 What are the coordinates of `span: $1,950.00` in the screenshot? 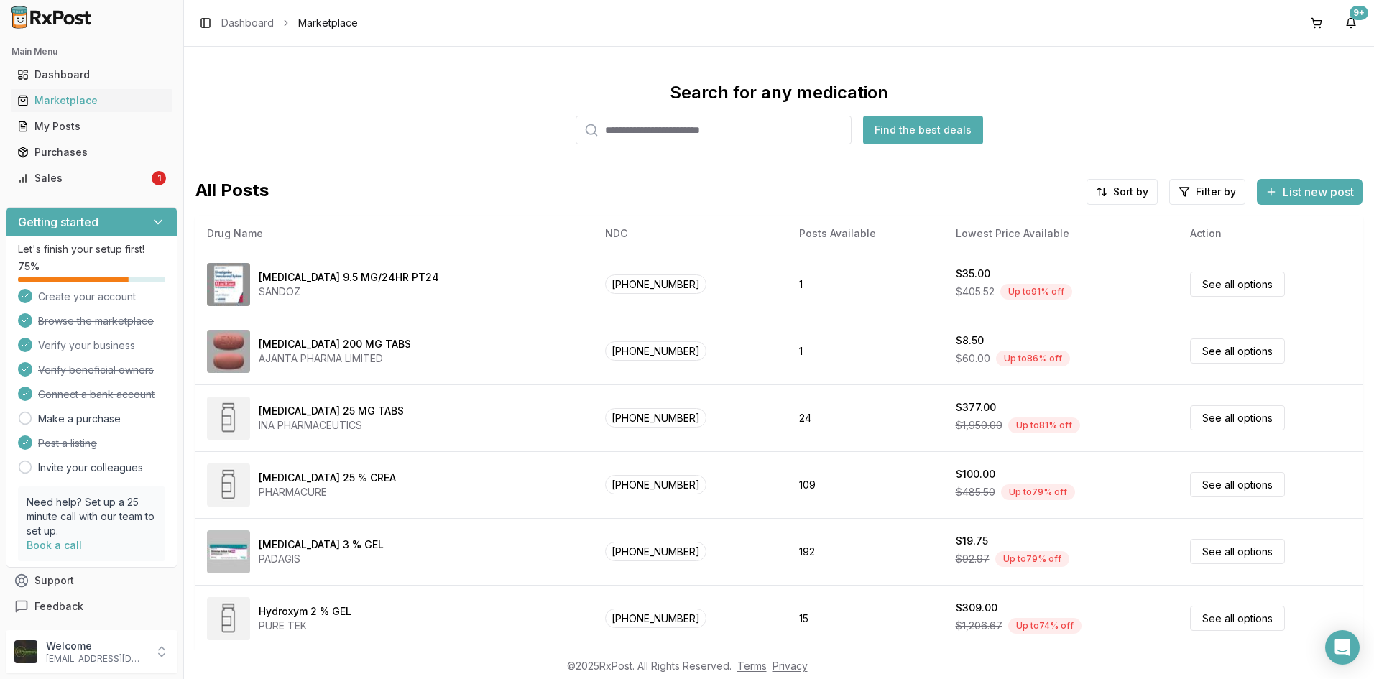 It's located at (979, 426).